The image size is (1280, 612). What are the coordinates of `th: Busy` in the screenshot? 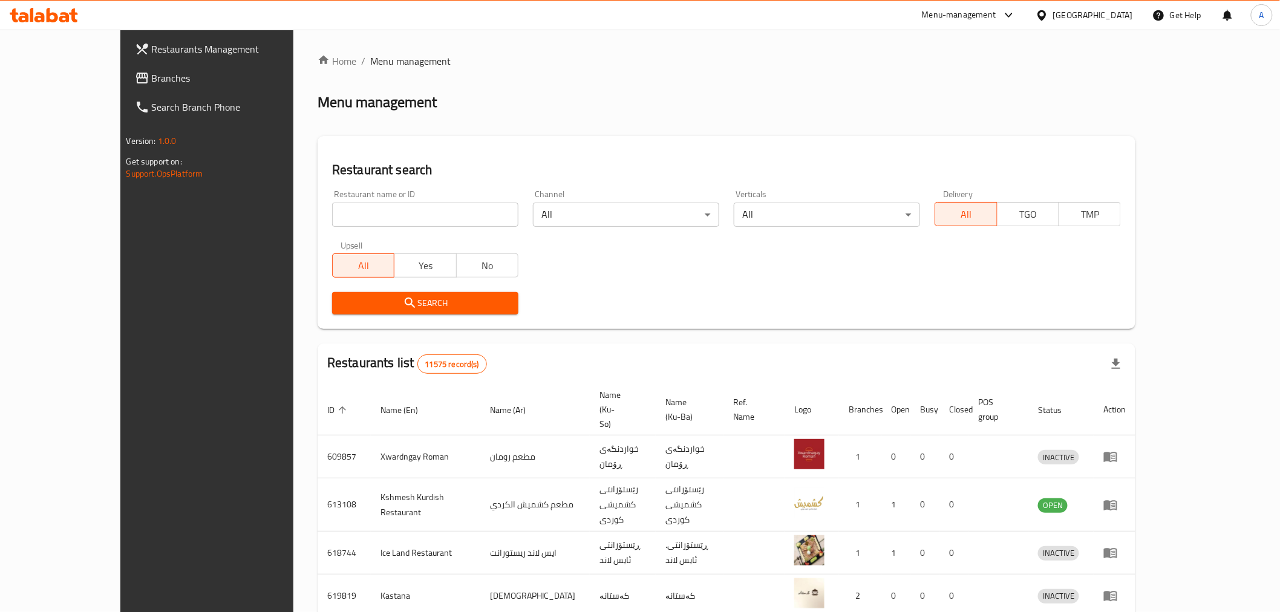 It's located at (925, 410).